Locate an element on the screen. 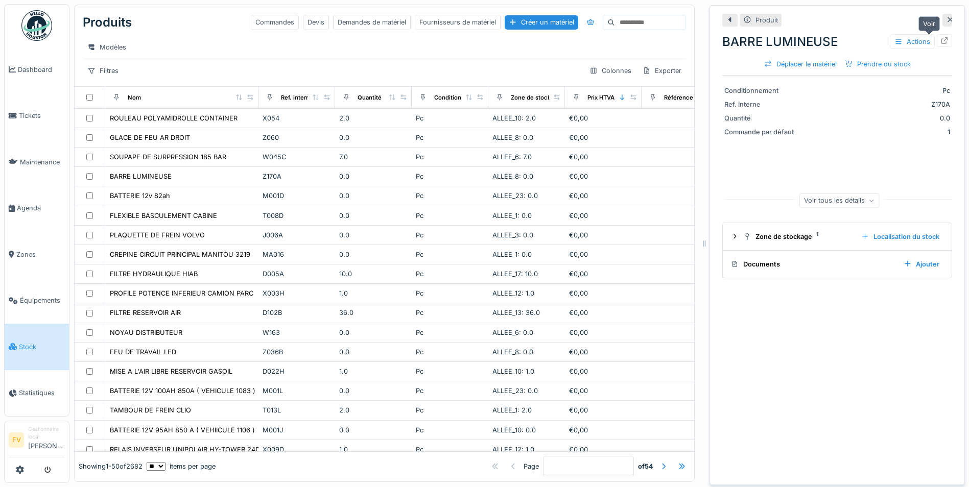 The height and width of the screenshot is (487, 969). div: M001J is located at coordinates (297, 430).